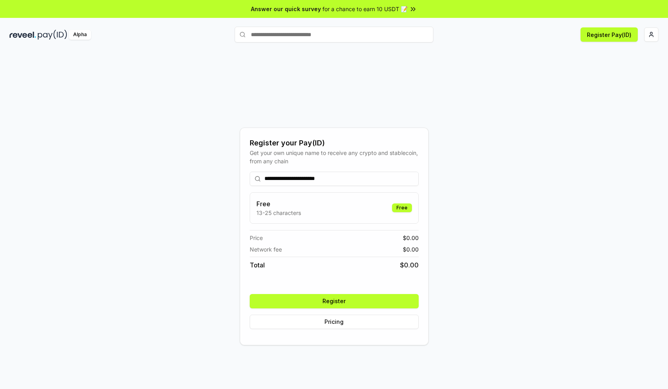  Describe the element at coordinates (257, 265) in the screenshot. I see `span: Total` at that location.